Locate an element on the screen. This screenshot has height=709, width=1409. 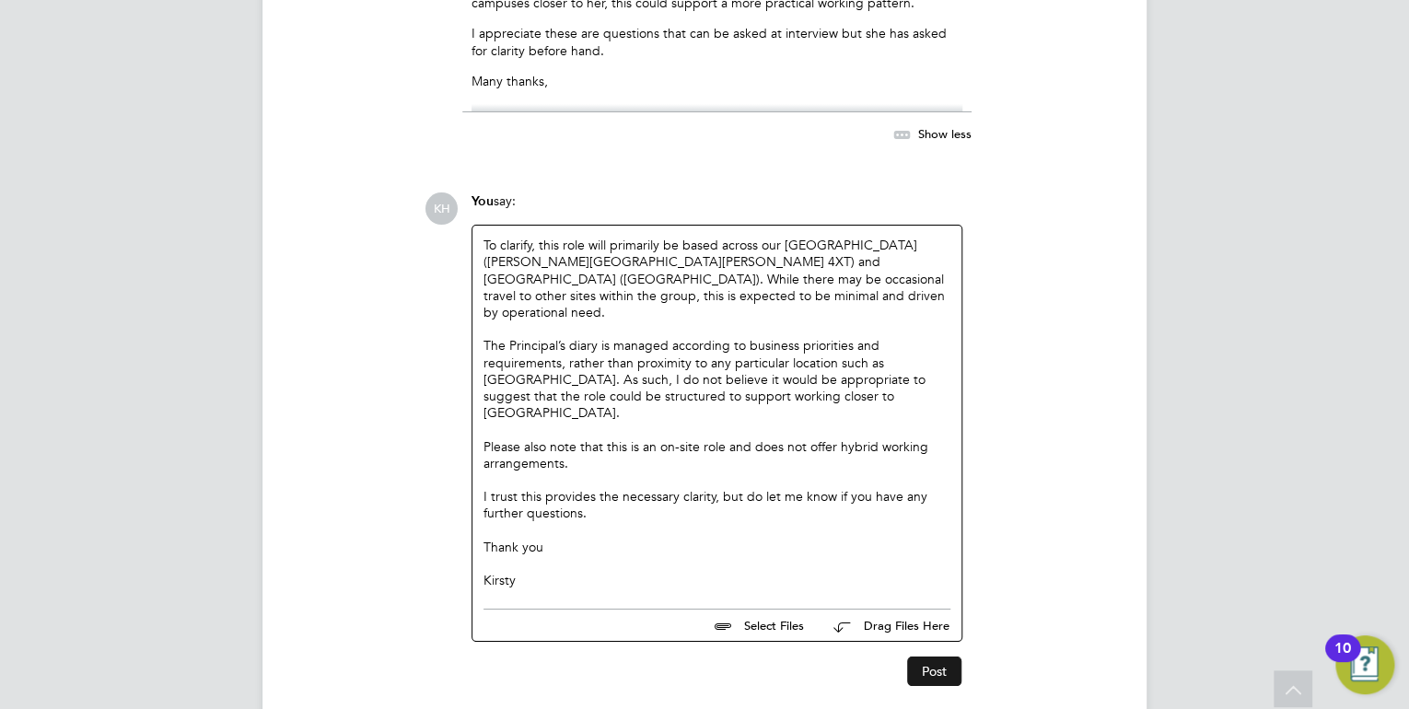
div: 10 is located at coordinates (1343, 660).